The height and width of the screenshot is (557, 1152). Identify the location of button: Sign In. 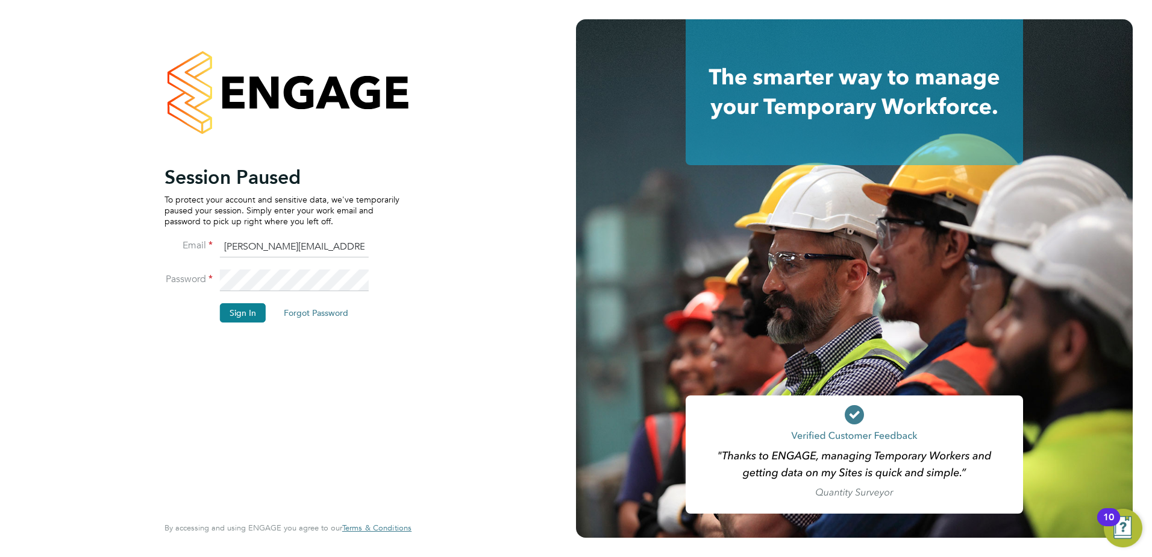
(243, 313).